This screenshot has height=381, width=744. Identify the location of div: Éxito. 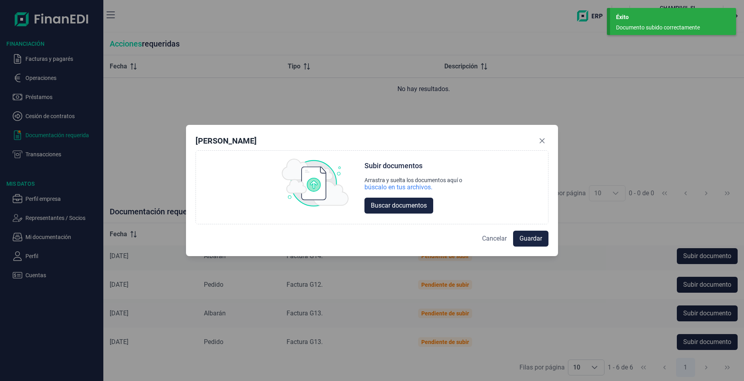
(673, 17).